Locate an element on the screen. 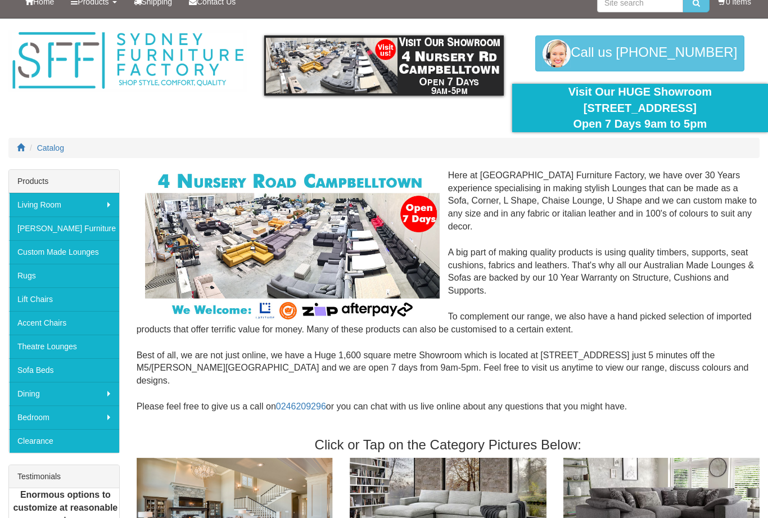  a: Theatre Lounges is located at coordinates (64, 346).